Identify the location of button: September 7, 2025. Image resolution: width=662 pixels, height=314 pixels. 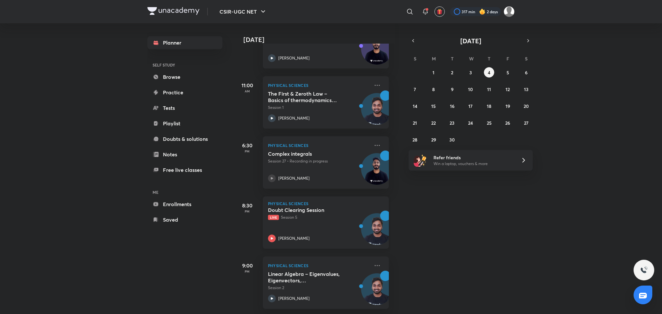
(415, 89).